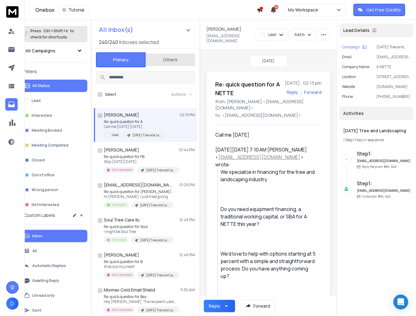 This screenshot has width=416, height=316. What do you see at coordinates (41, 86) in the screenshot?
I see `p: All Status` at bounding box center [41, 86].